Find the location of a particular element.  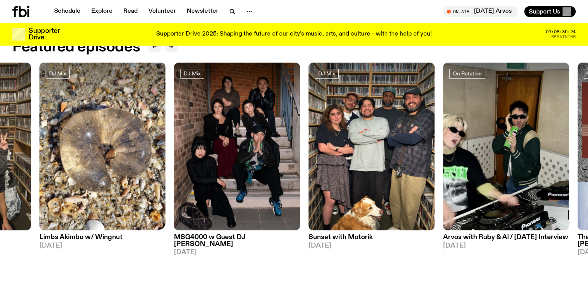

img: Ruby wears a Collarbones t shirt and pretends to play the DJ decks, Al sings into a pringles can.... is located at coordinates (506, 147).